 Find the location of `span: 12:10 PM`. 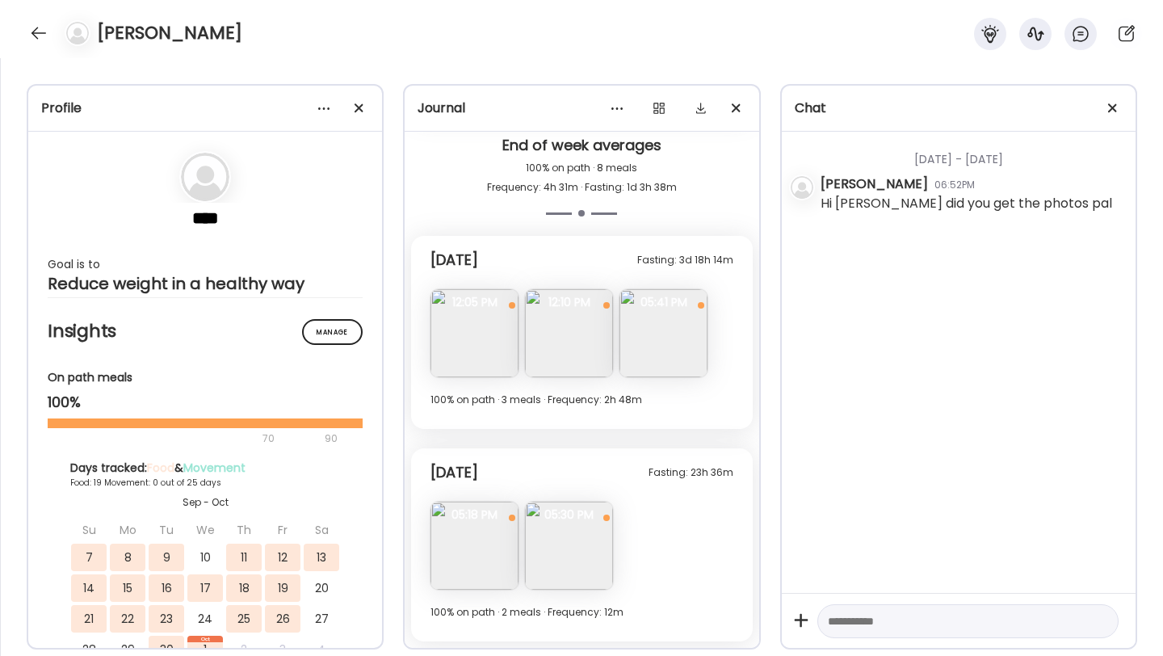

span: 12:10 PM is located at coordinates (569, 302).